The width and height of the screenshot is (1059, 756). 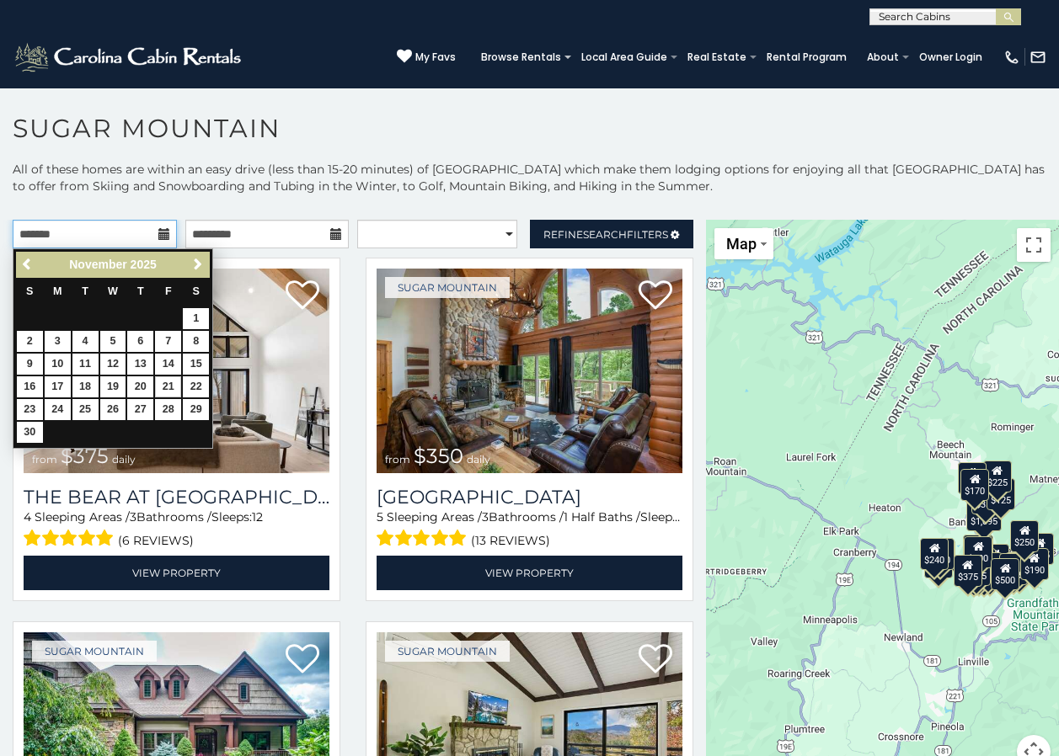 What do you see at coordinates (85, 409) in the screenshot?
I see `a: 25` at bounding box center [85, 409].